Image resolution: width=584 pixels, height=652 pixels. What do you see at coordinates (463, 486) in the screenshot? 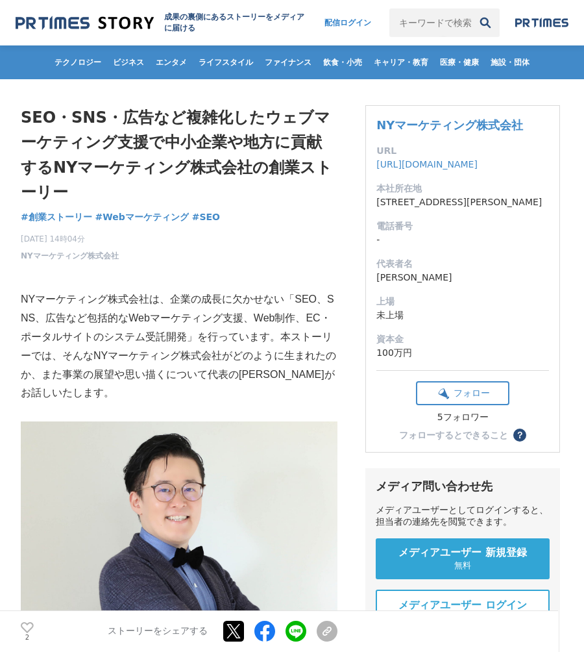
I see `div: メディア問い合わせ先` at bounding box center [463, 486].